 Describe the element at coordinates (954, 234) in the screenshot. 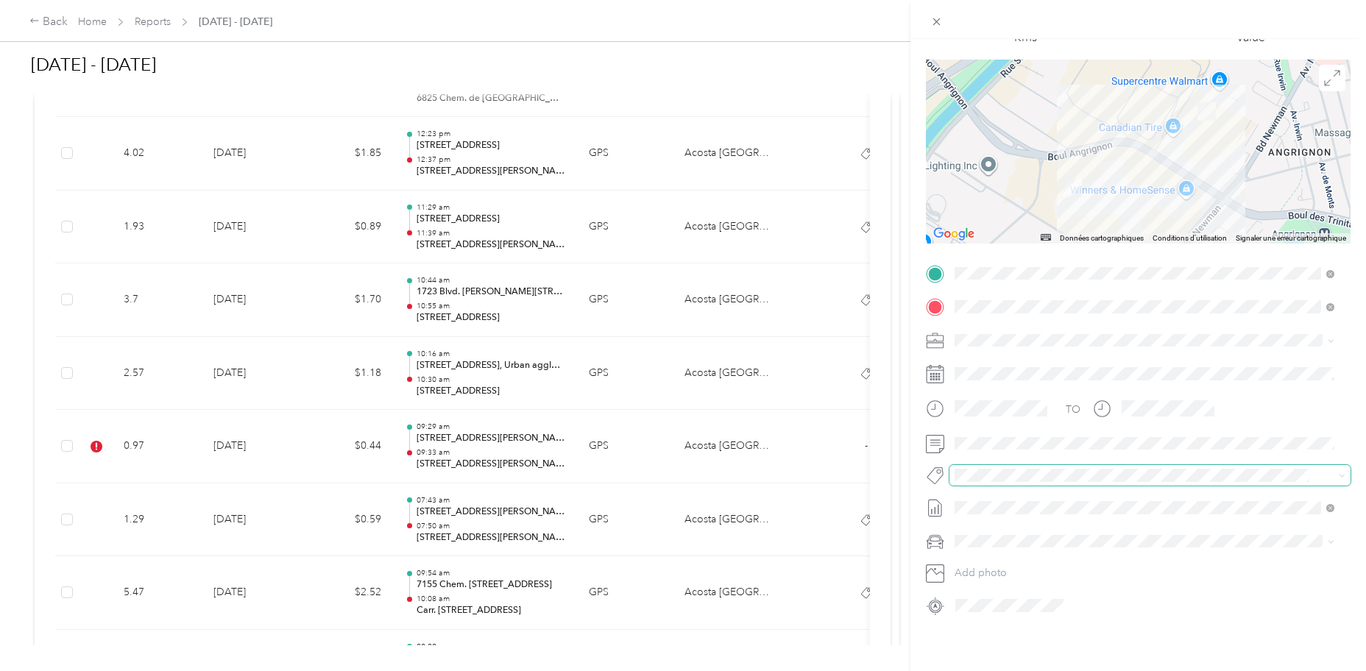

I see `img: Google` at that location.